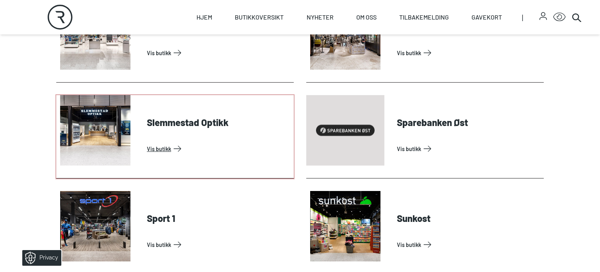  I want to click on button: Open Accessibility Menu, so click(560, 17).